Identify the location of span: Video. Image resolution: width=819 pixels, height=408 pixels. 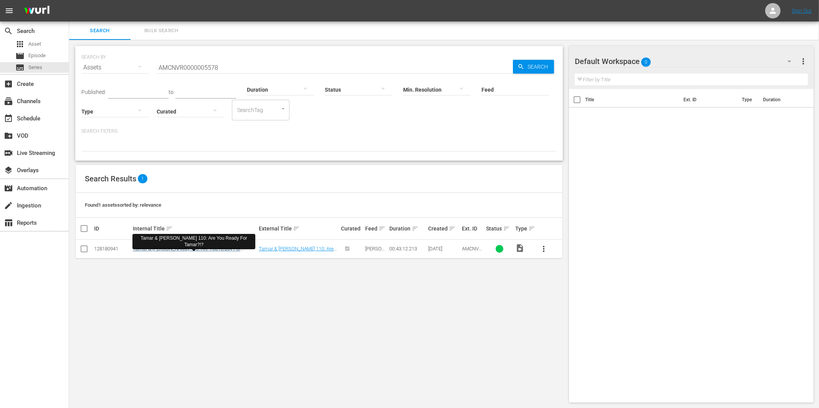
(520, 248).